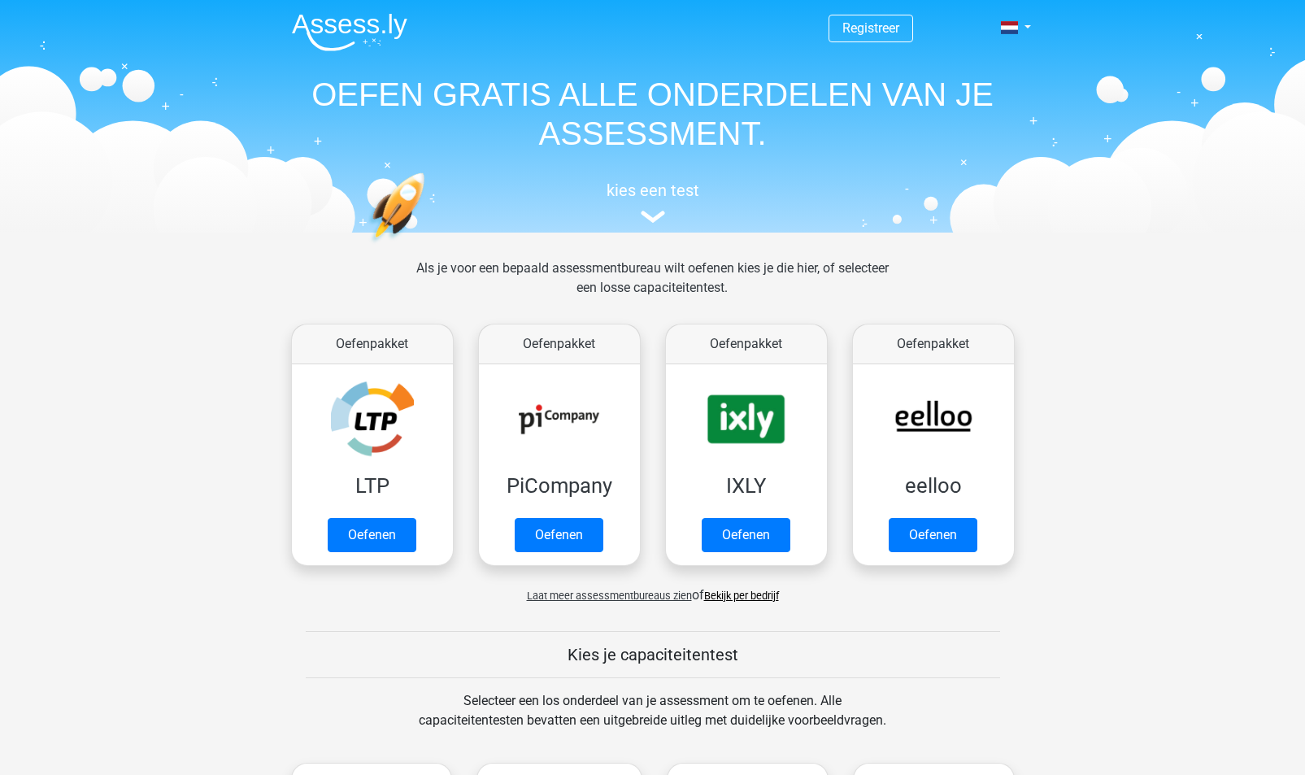  Describe the element at coordinates (609, 595) in the screenshot. I see `span: Laat meer assessmentbureaus zien` at that location.